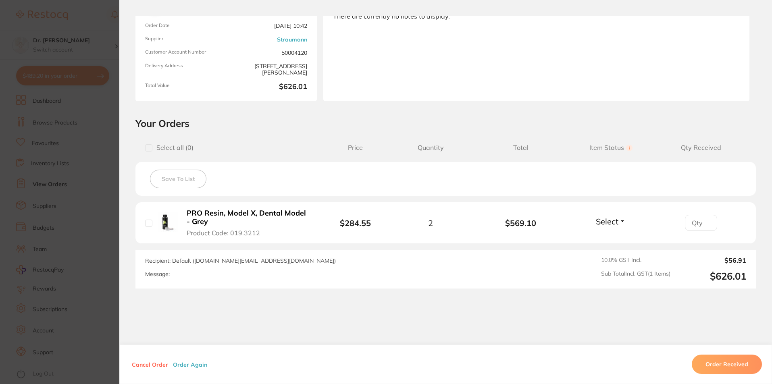  I want to click on span: Order Date, so click(184, 26).